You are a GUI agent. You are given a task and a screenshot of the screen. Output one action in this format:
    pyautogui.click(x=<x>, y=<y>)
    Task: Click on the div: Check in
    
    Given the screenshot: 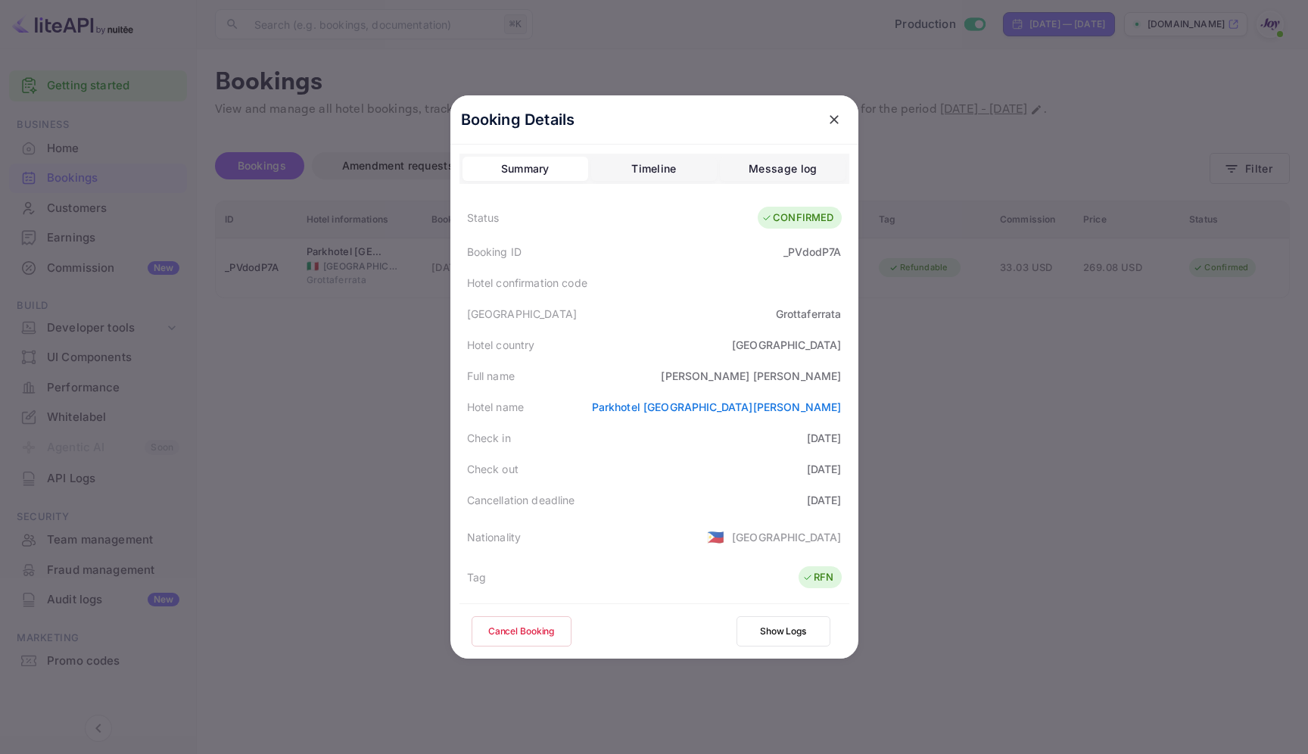 What is the action you would take?
    pyautogui.click(x=489, y=438)
    